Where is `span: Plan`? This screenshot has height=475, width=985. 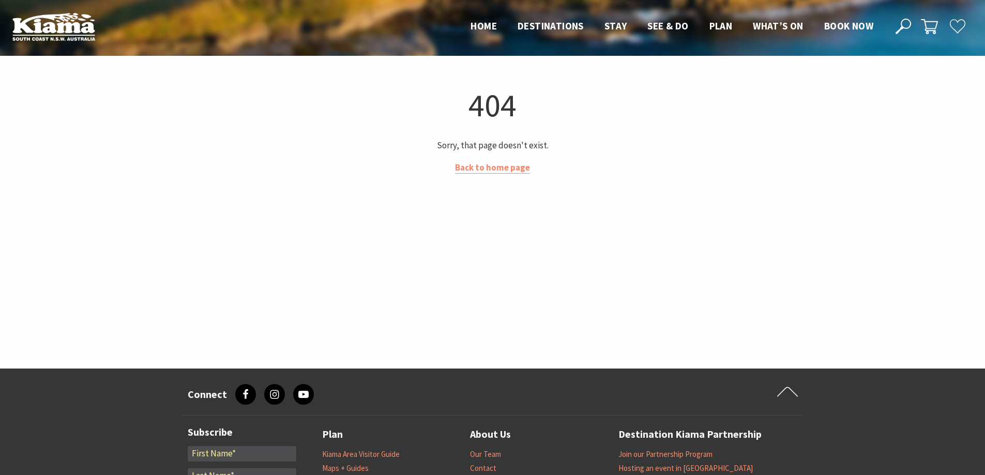
span: Plan is located at coordinates (721, 26).